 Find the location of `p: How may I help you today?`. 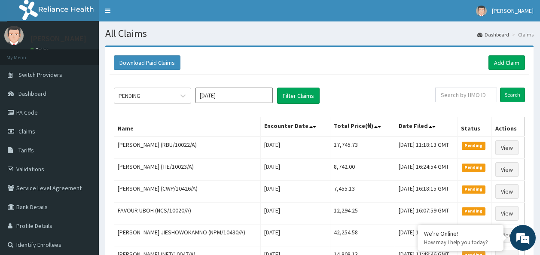

p: How may I help you today? is located at coordinates (460, 242).